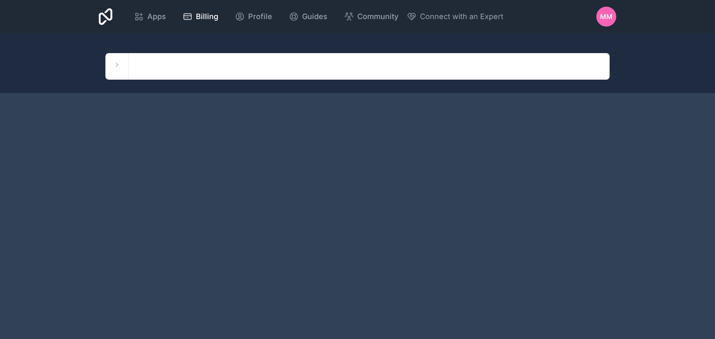 This screenshot has width=715, height=339. What do you see at coordinates (455, 17) in the screenshot?
I see `button: Connect with an Expert` at bounding box center [455, 17].